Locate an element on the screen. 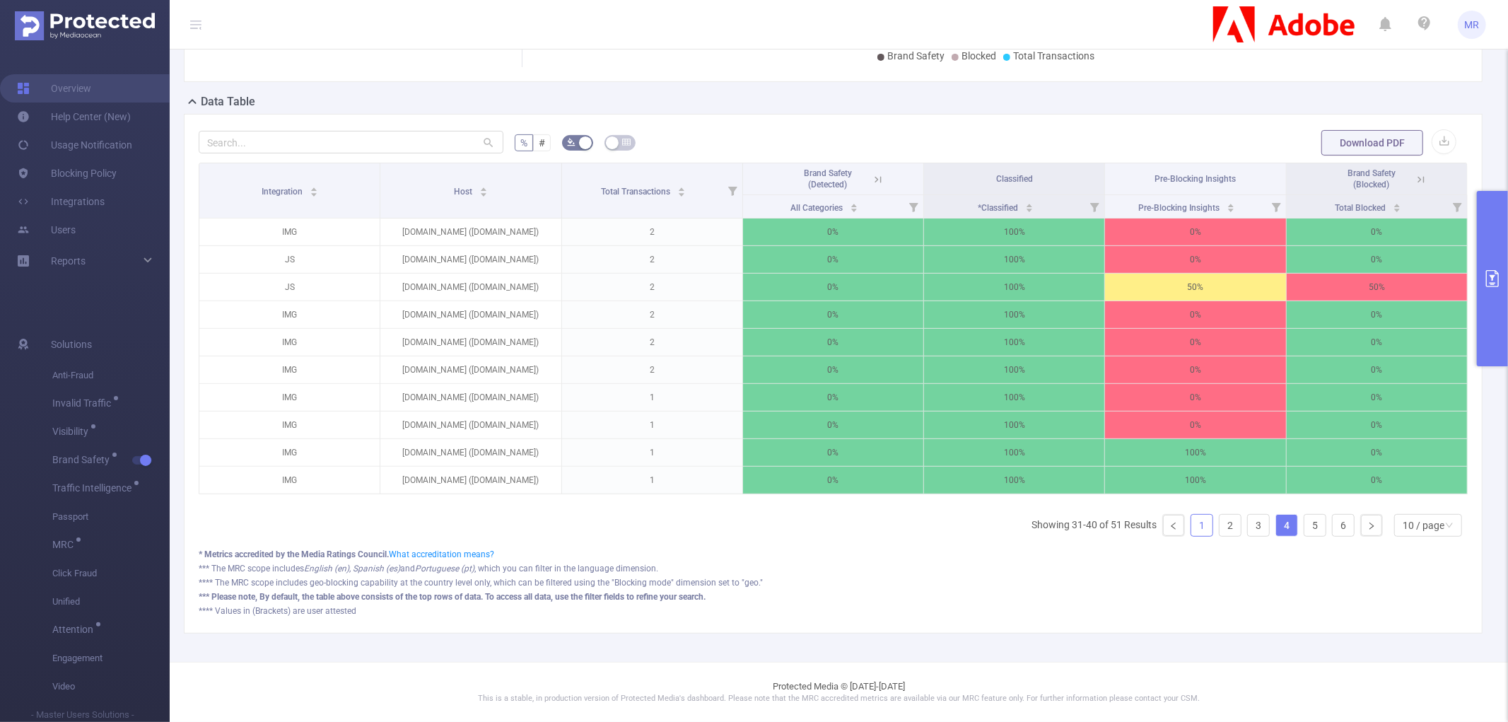 Image resolution: width=1508 pixels, height=722 pixels. img: Protected Media is located at coordinates (85, 25).